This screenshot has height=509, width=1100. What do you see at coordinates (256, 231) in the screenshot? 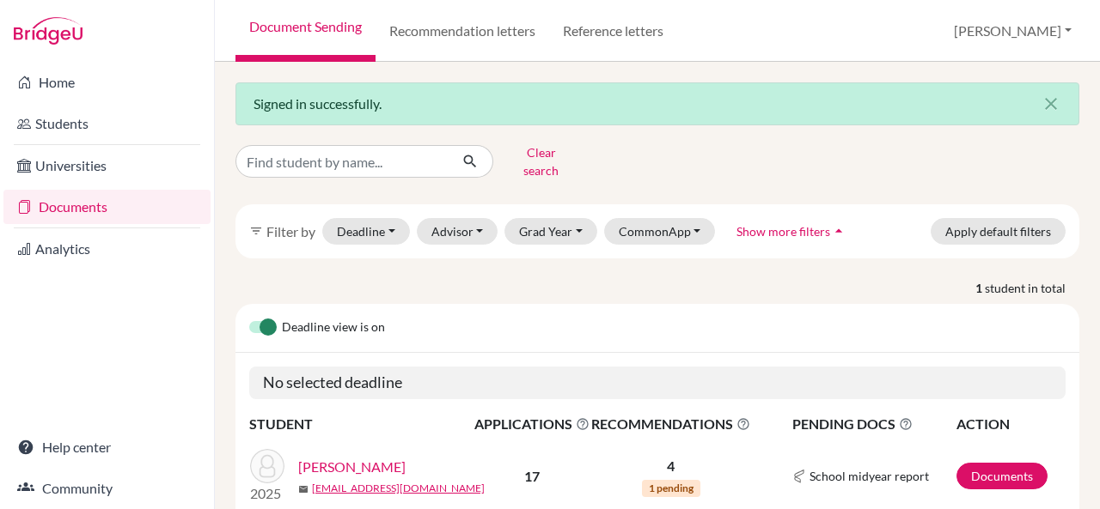
I see `i: filter_list` at bounding box center [256, 231].